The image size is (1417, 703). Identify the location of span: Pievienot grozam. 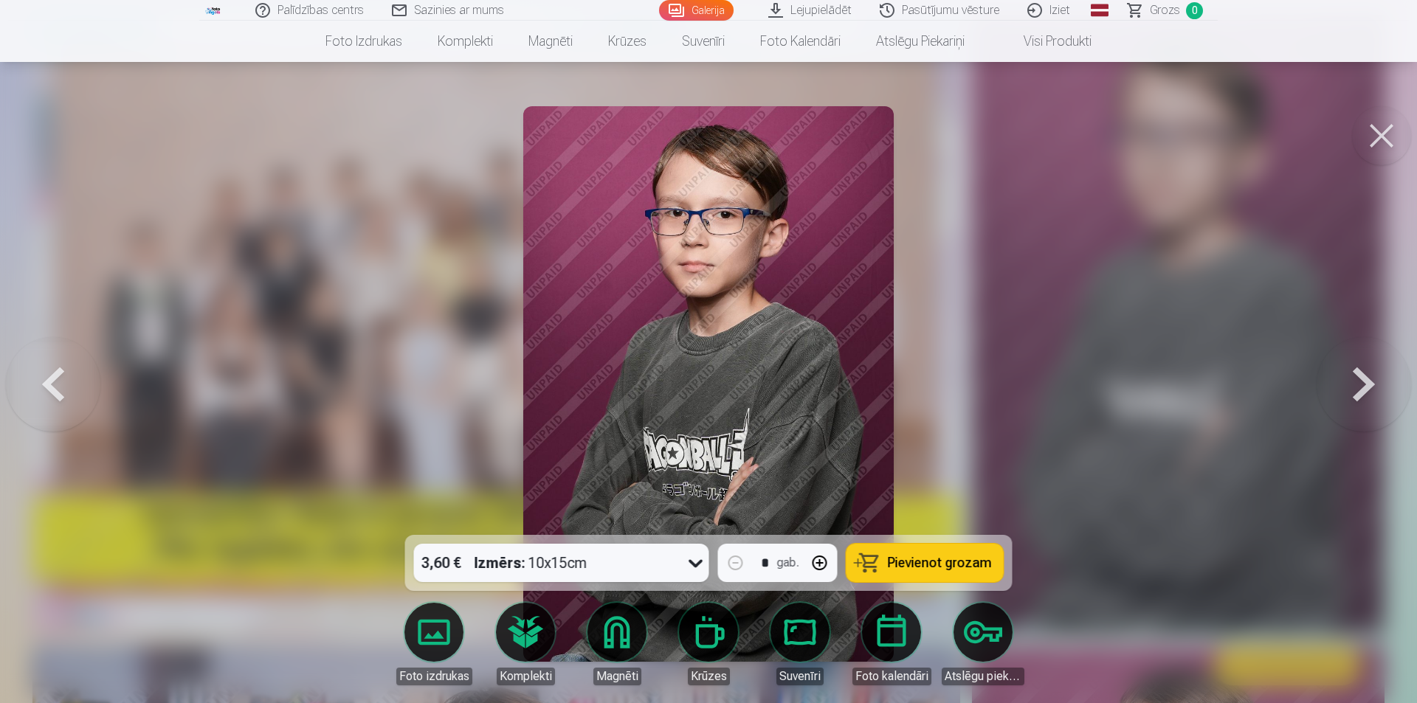
(940, 563).